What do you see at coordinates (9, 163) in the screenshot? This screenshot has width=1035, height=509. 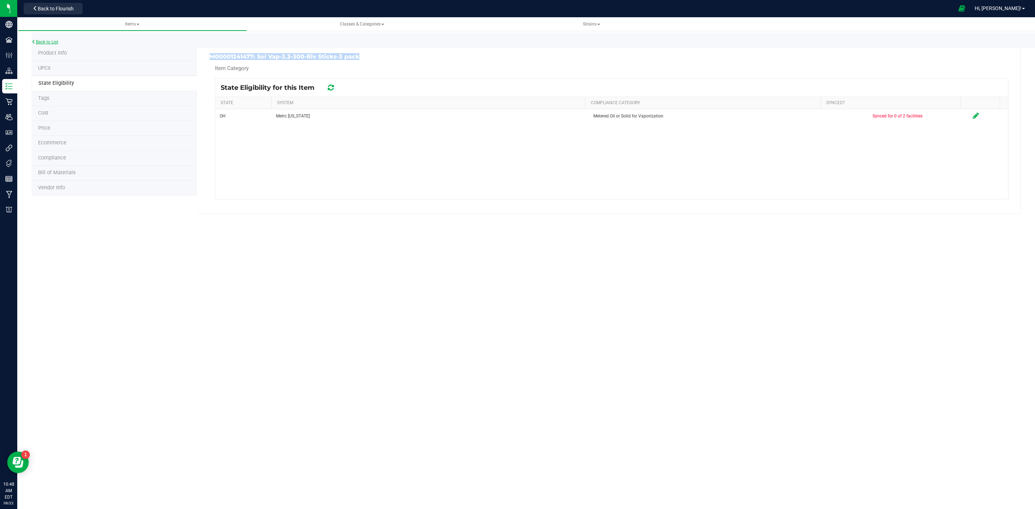 I see `inline-svg: Tags` at bounding box center [9, 163].